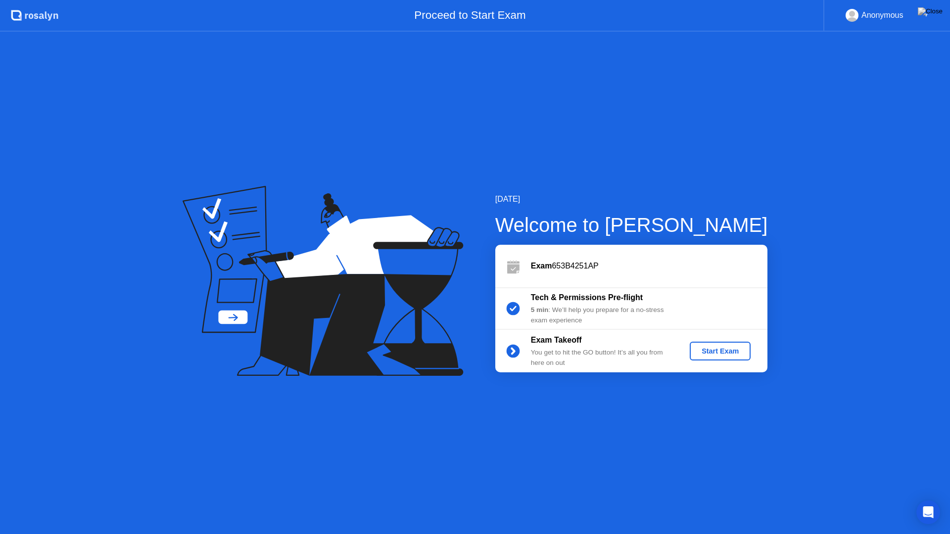 The height and width of the screenshot is (534, 950). Describe the element at coordinates (540, 310) in the screenshot. I see `b: 5 min` at that location.